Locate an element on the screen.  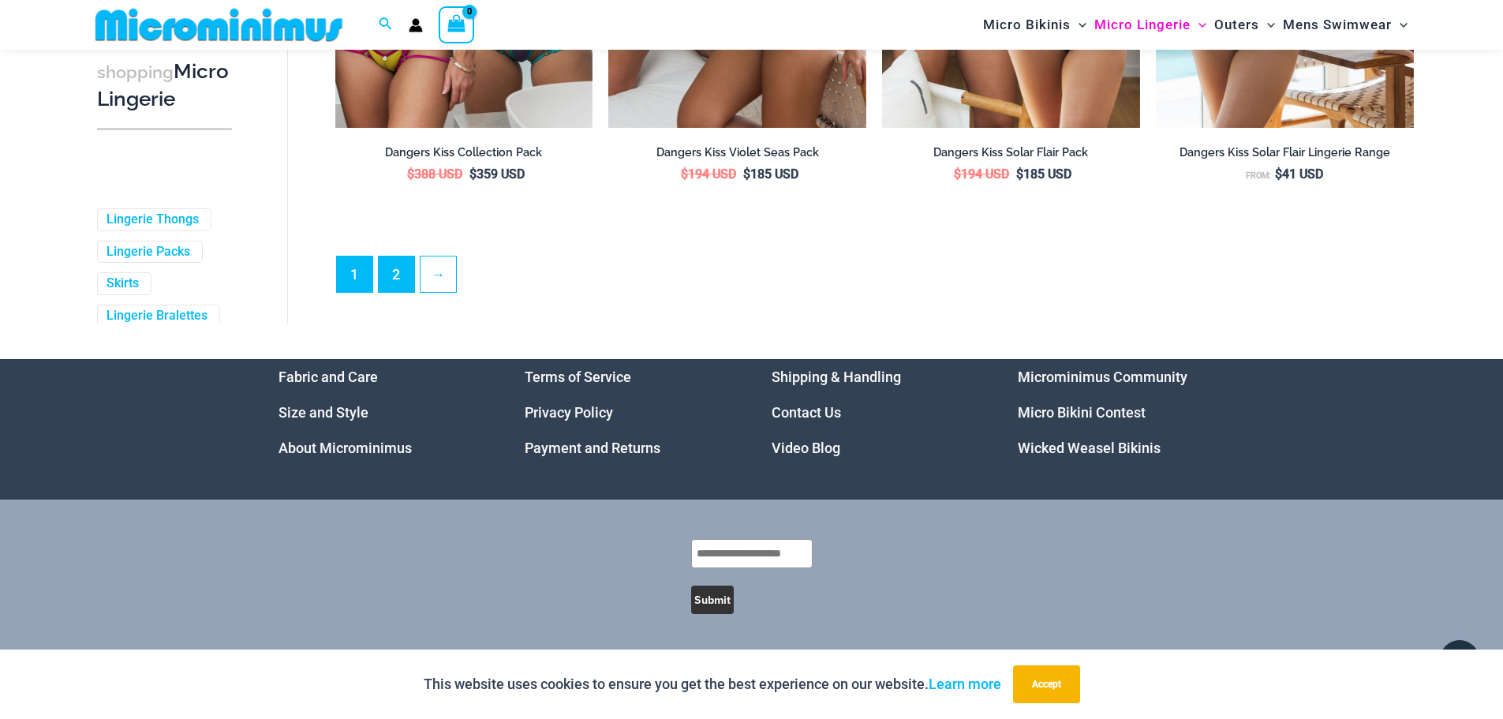
a: Shipping & Handling is located at coordinates (836, 376).